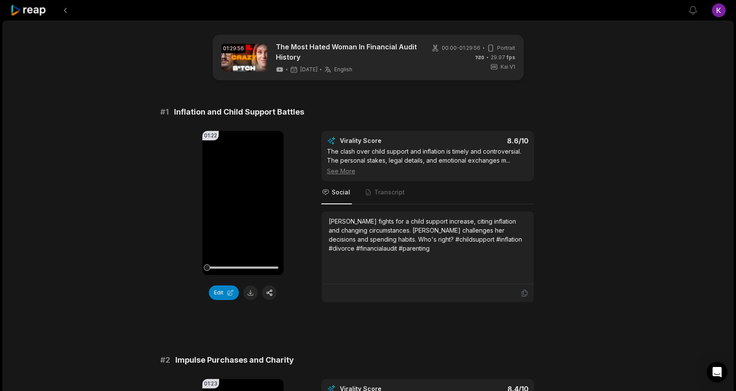 This screenshot has height=391, width=736. I want to click on div: The clash over child support and inflation is timely and controversial. The personal stakes, lega..., so click(427, 161).